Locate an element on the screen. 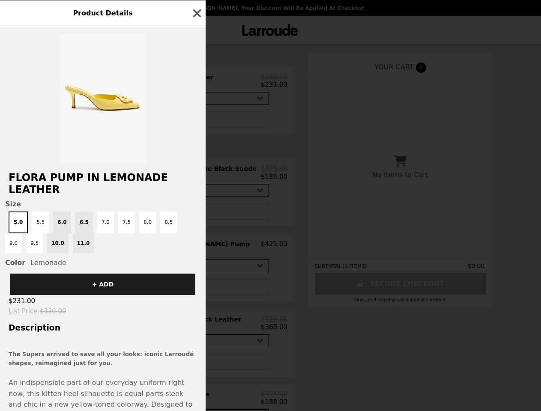 The width and height of the screenshot is (541, 411). button: 8.5 is located at coordinates (168, 222).